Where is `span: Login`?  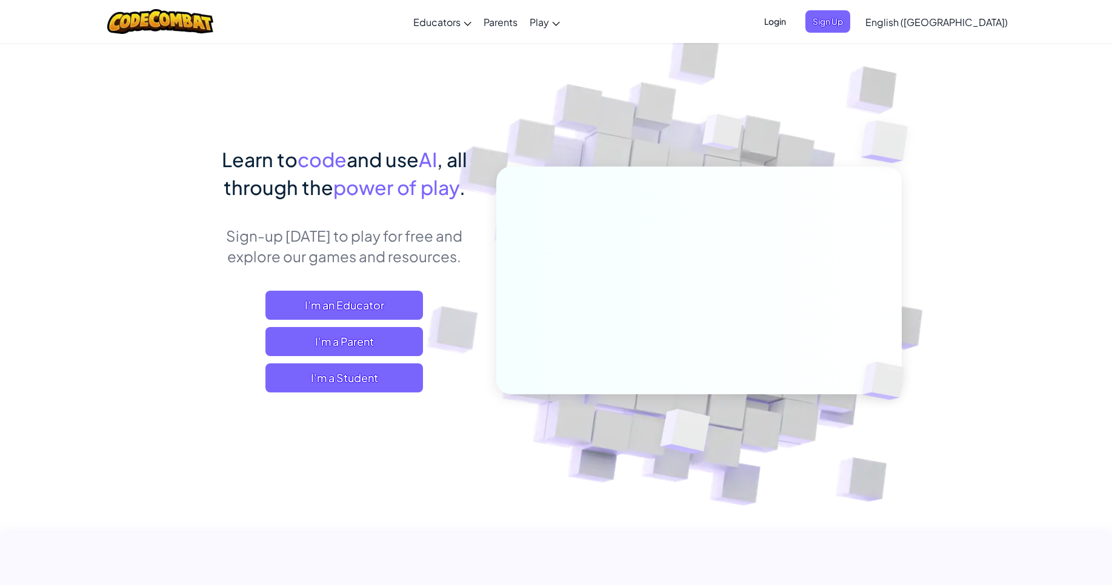 span: Login is located at coordinates (775, 21).